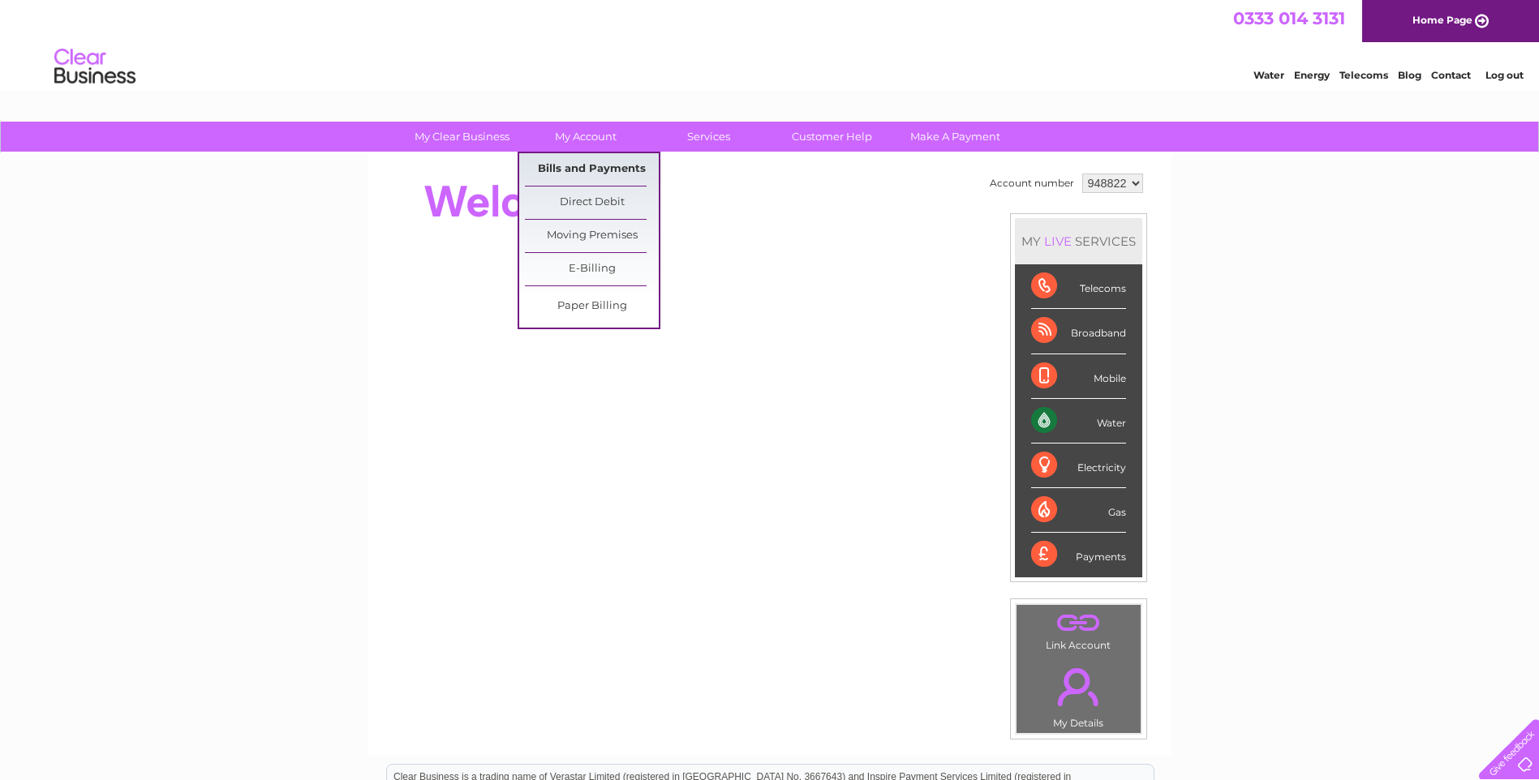 Image resolution: width=1539 pixels, height=780 pixels. What do you see at coordinates (1409, 75) in the screenshot?
I see `a: Blog` at bounding box center [1409, 75].